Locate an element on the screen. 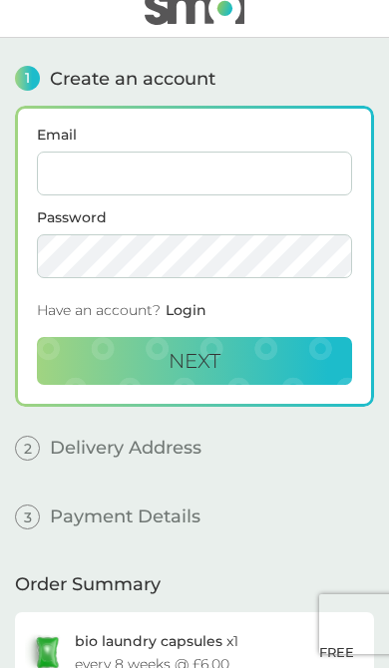  button: Next is located at coordinates (195, 361).